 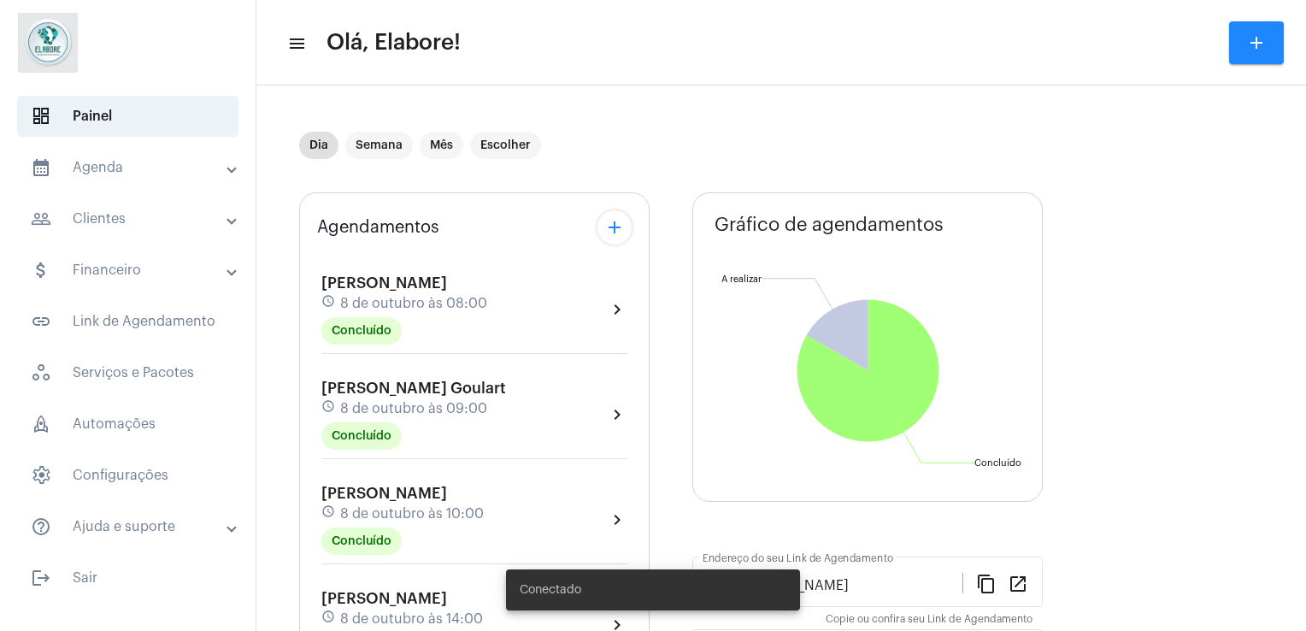 I want to click on text: Concluído, so click(x=998, y=463).